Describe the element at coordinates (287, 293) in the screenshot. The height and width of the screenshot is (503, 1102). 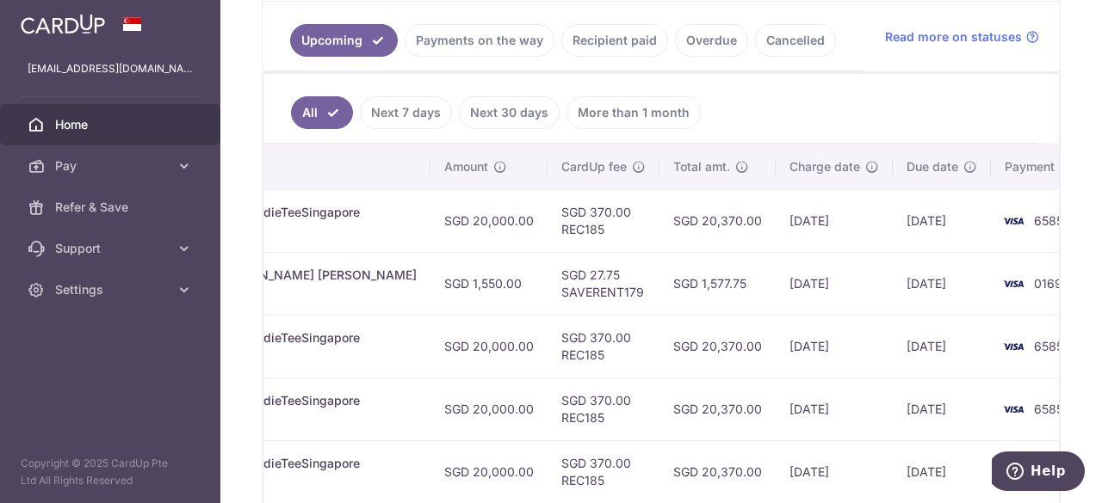
I see `p: rent` at that location.